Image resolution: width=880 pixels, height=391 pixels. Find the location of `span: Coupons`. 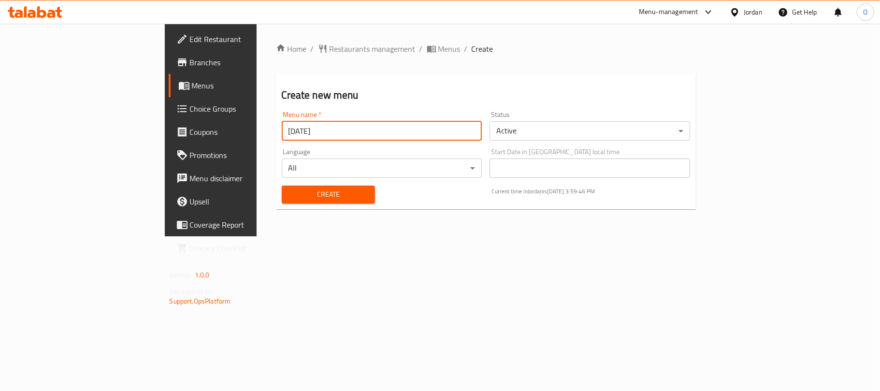

span: Coupons is located at coordinates (247, 132).